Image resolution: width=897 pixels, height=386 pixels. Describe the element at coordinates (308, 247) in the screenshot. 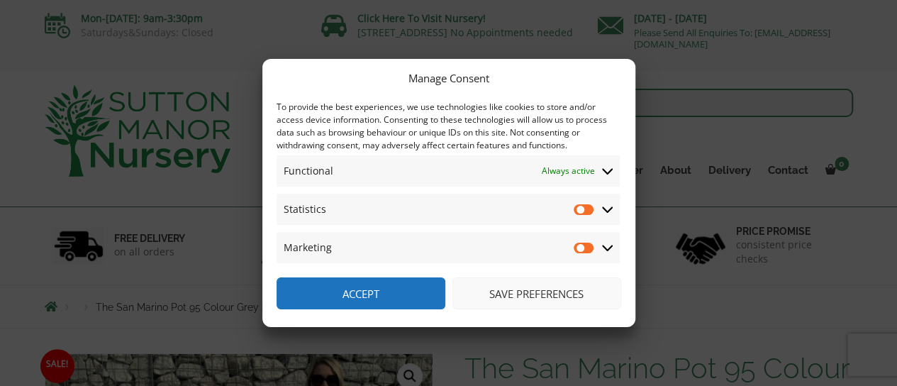

I see `span: Marketing` at that location.